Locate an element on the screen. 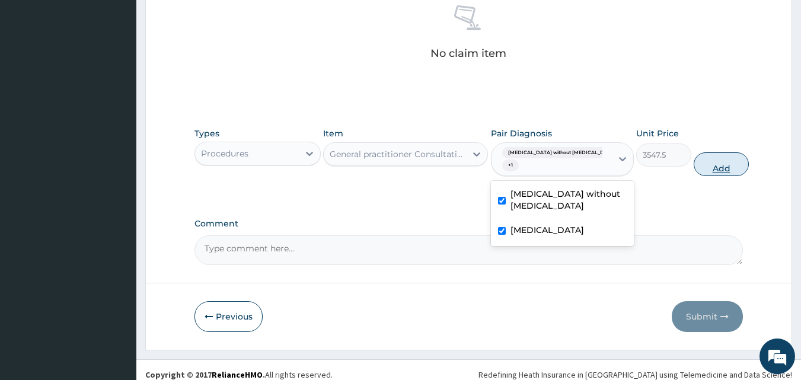 The width and height of the screenshot is (801, 380). label: Types is located at coordinates (207, 133).